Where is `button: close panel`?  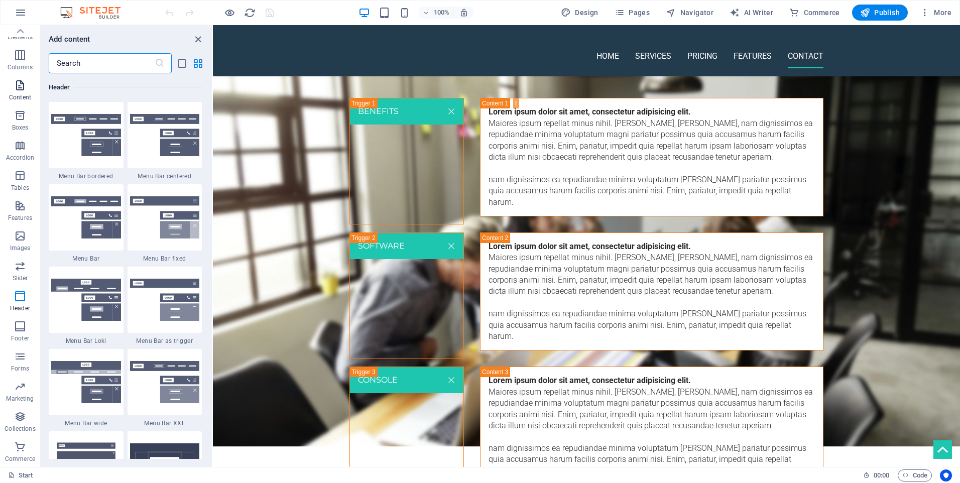 button: close panel is located at coordinates (198, 39).